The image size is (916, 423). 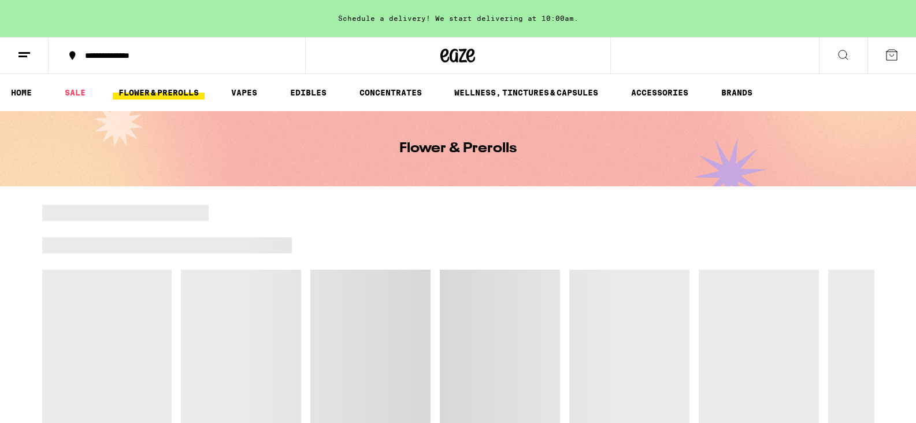 What do you see at coordinates (75, 92) in the screenshot?
I see `a: SALE` at bounding box center [75, 92].